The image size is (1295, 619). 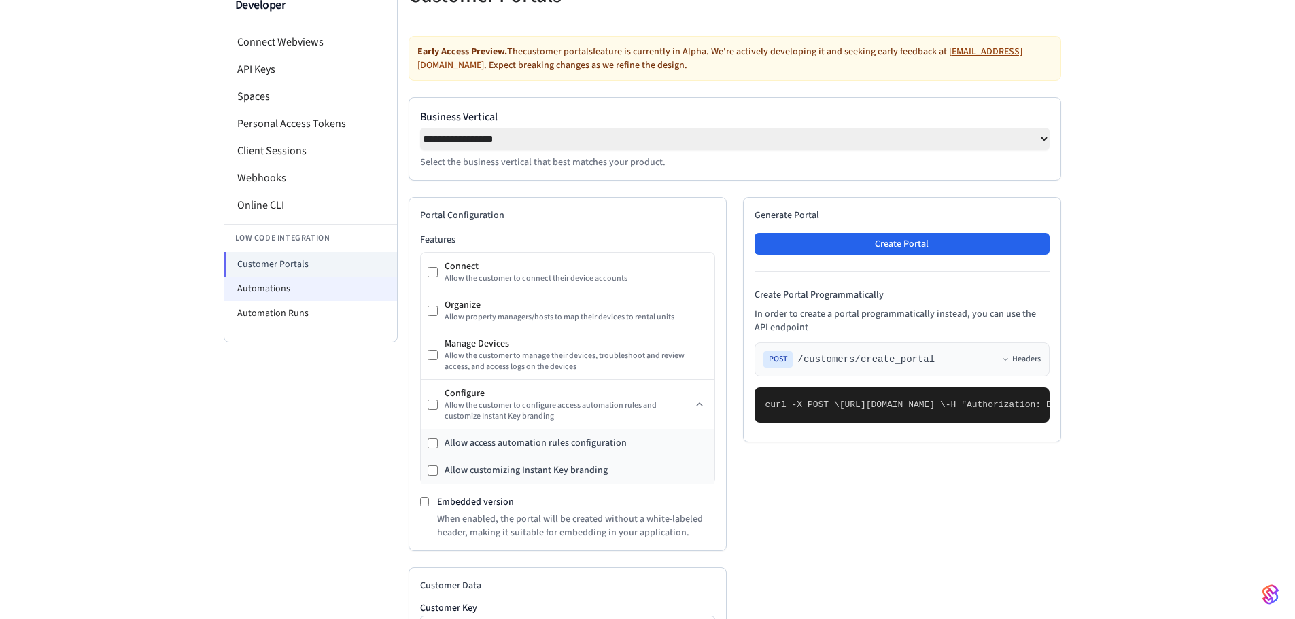 What do you see at coordinates (311, 205) in the screenshot?
I see `li: Online CLI` at bounding box center [311, 205].